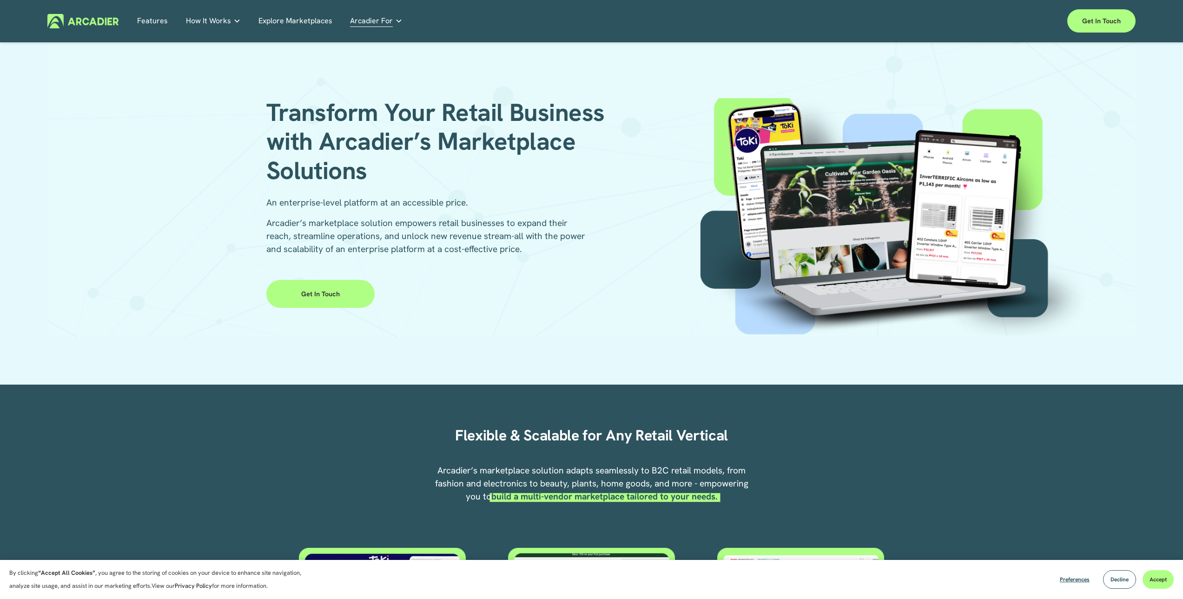 This screenshot has height=599, width=1183. Describe the element at coordinates (1075, 579) in the screenshot. I see `button: Preferences` at that location.